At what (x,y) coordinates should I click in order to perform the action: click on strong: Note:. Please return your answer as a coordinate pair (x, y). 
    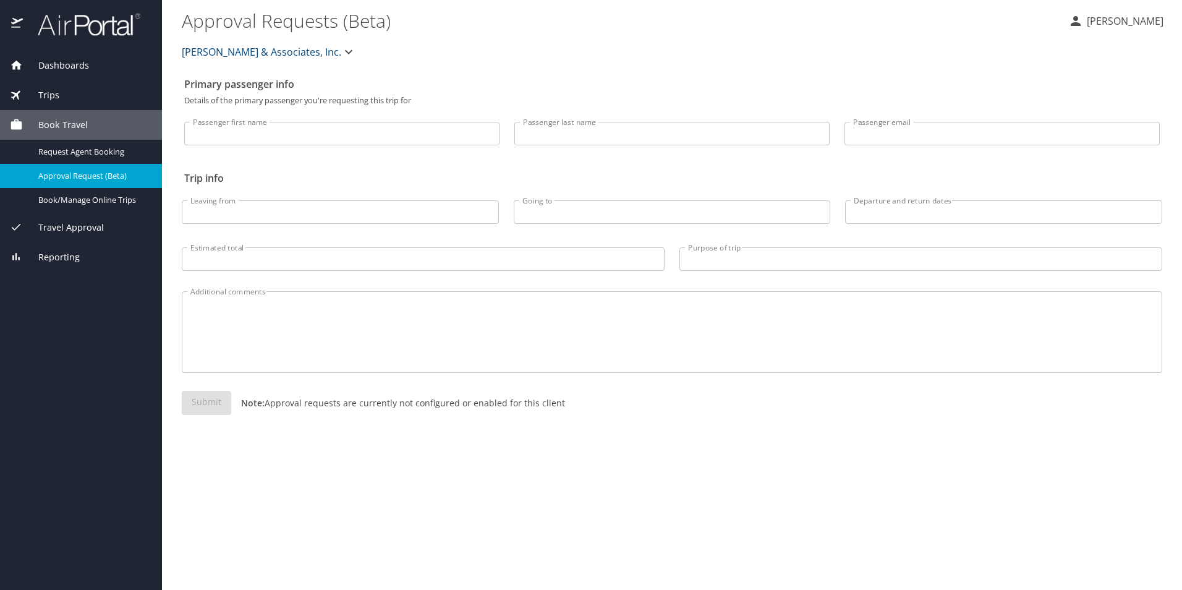
    Looking at the image, I should click on (253, 402).